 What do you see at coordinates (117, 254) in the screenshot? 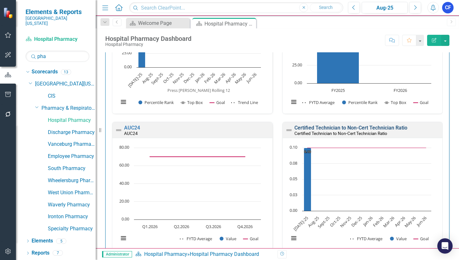
I see `span: Administrator` at bounding box center [117, 254].